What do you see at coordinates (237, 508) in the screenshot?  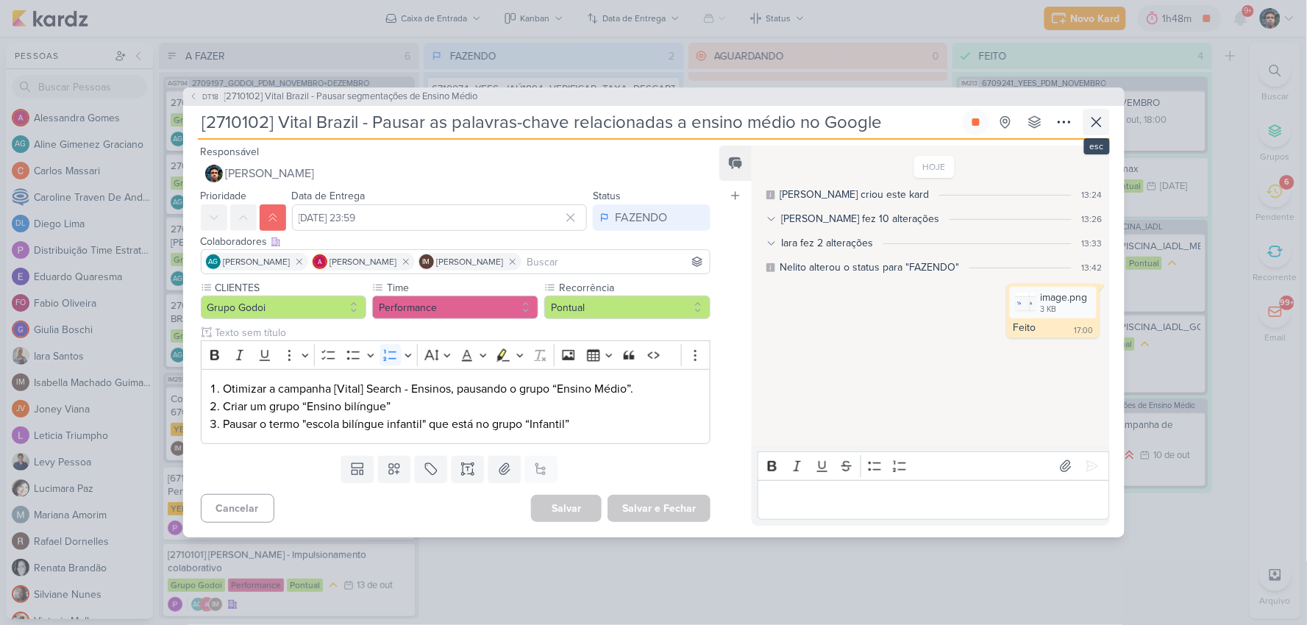 I see `button: Cancelar` at bounding box center [237, 508].